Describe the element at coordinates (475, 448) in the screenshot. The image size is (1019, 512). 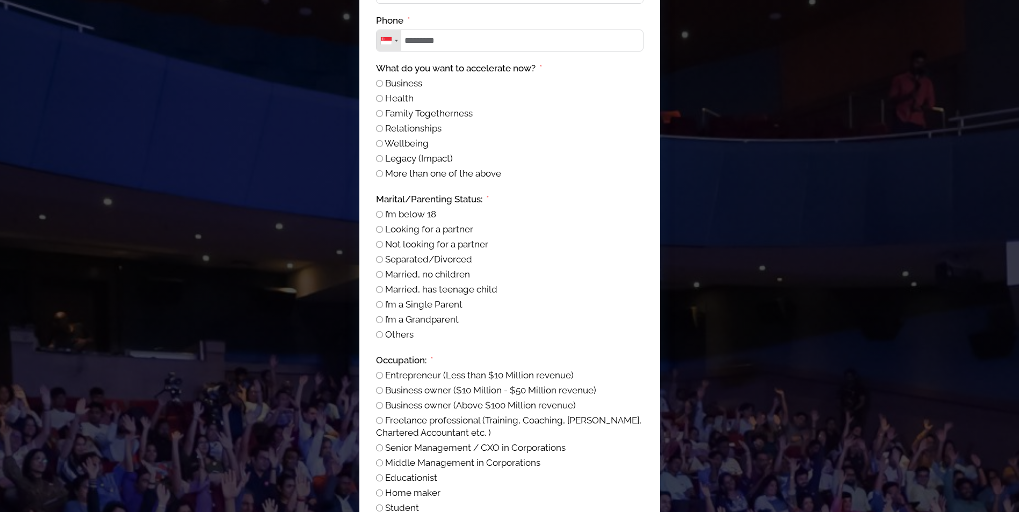
I see `span: Senior Management / CXO in Corporations` at that location.